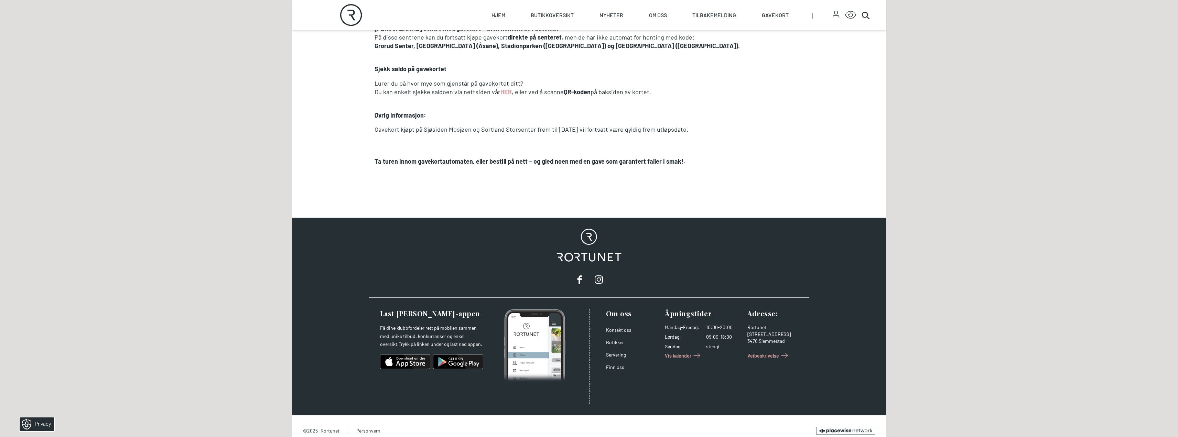 The height and width of the screenshot is (437, 1178). Describe the element at coordinates (506, 92) in the screenshot. I see `a: HER` at that location.